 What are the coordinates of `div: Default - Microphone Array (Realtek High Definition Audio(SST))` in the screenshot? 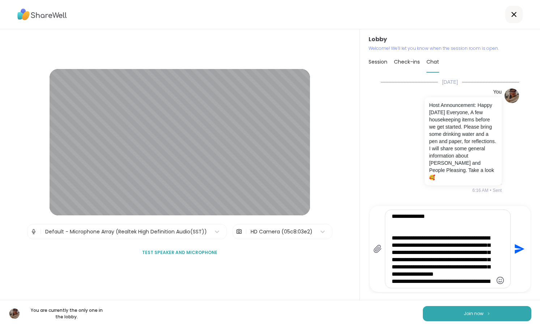 It's located at (126, 232).